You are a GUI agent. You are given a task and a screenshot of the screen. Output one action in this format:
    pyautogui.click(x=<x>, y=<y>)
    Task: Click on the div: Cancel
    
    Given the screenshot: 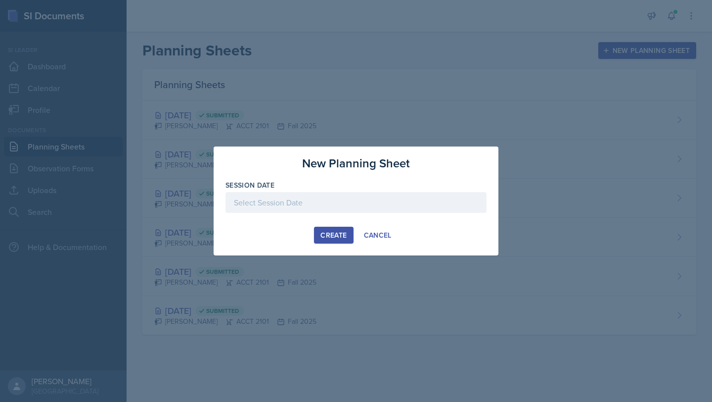 What is the action you would take?
    pyautogui.click(x=378, y=235)
    